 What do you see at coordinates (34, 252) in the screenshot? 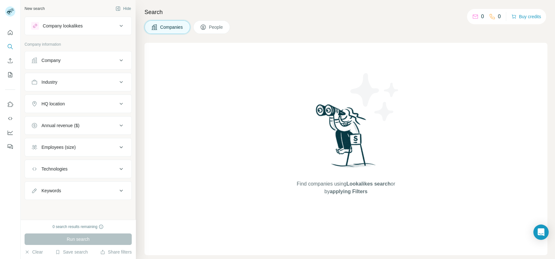
I see `button: Clear` at bounding box center [34, 252].